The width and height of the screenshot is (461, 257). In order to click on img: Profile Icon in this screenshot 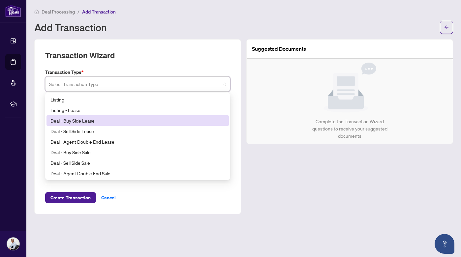, I will do `click(13, 244)`.